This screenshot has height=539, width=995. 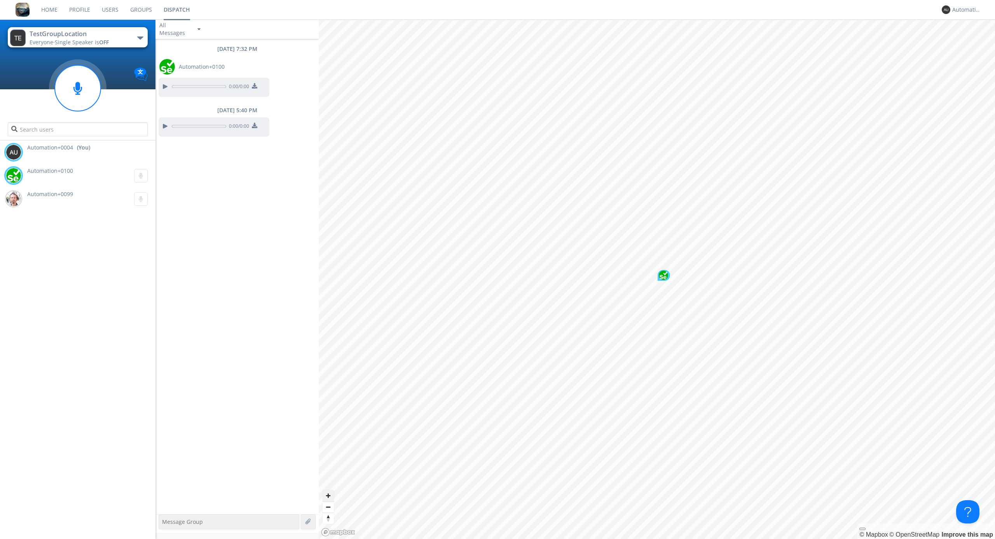 I want to click on button: Zoom out, so click(x=328, y=507).